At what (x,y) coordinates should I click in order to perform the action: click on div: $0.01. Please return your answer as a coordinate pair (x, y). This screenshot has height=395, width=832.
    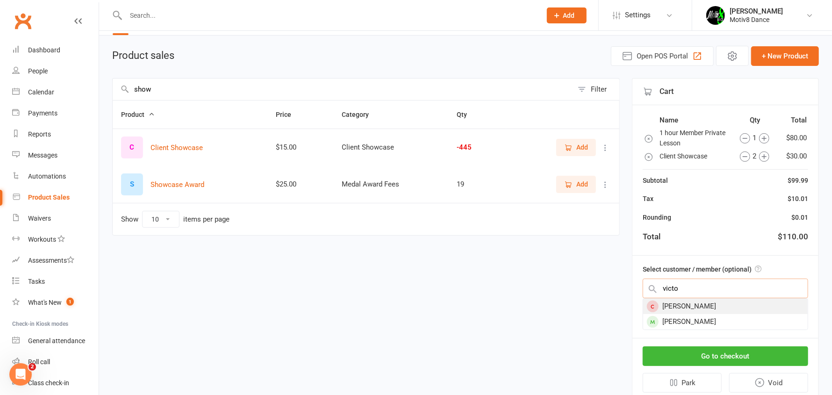
    Looking at the image, I should click on (800, 217).